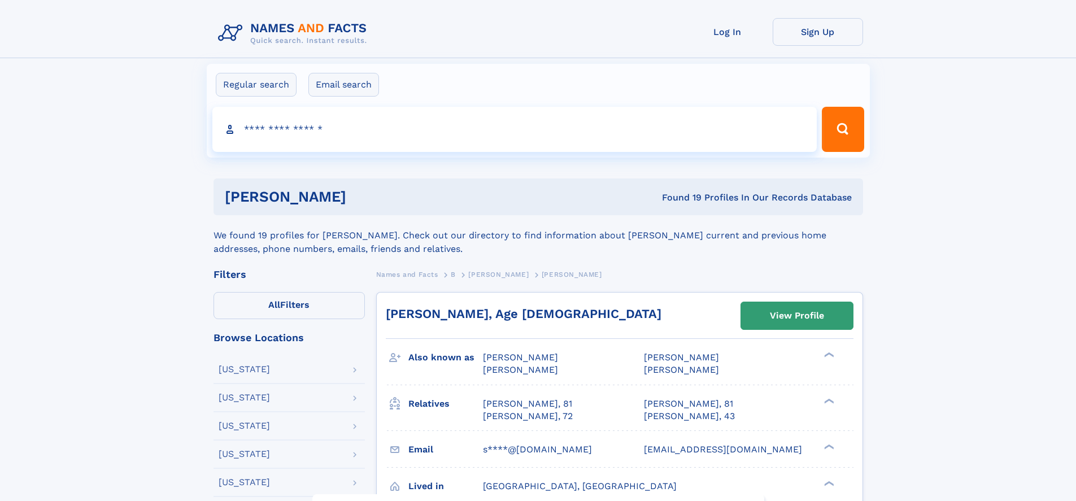  Describe the element at coordinates (289, 274) in the screenshot. I see `div: Filters` at that location.